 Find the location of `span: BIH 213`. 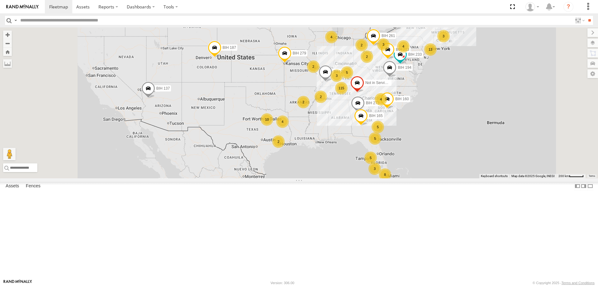

span: BIH 213 is located at coordinates (402, 50).